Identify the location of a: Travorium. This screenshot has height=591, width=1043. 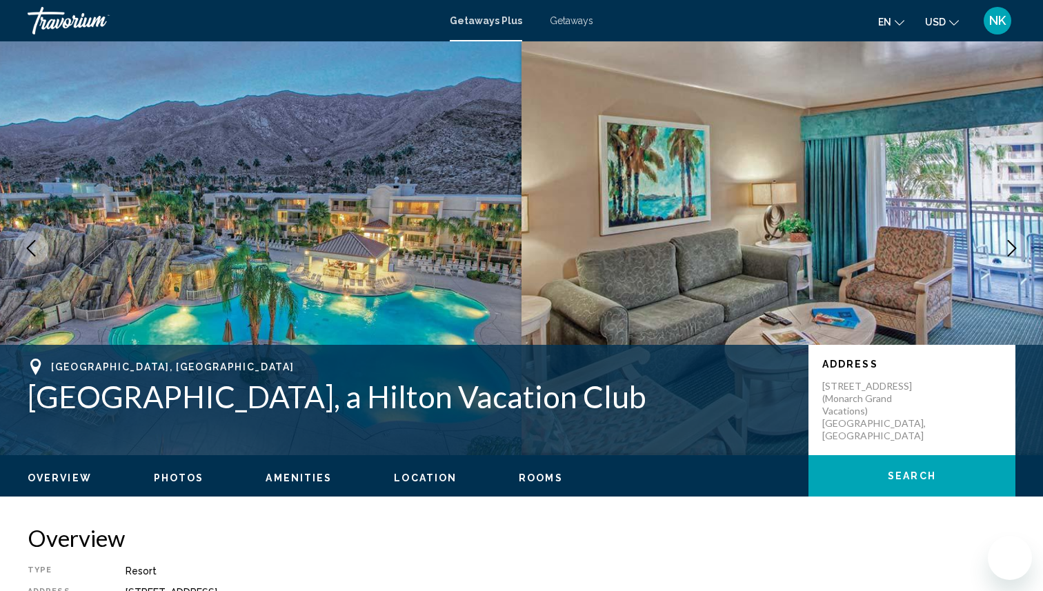
(232, 21).